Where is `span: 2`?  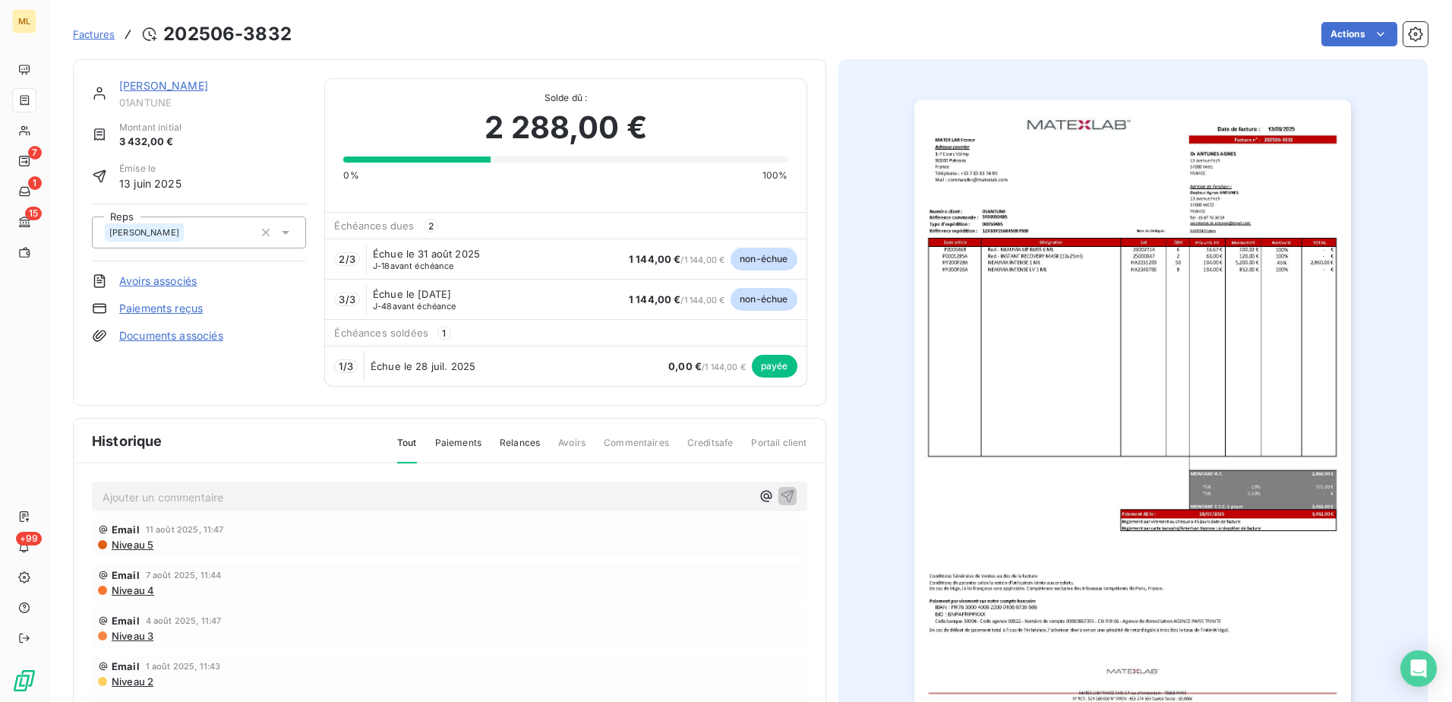 span: 2 is located at coordinates (431, 226).